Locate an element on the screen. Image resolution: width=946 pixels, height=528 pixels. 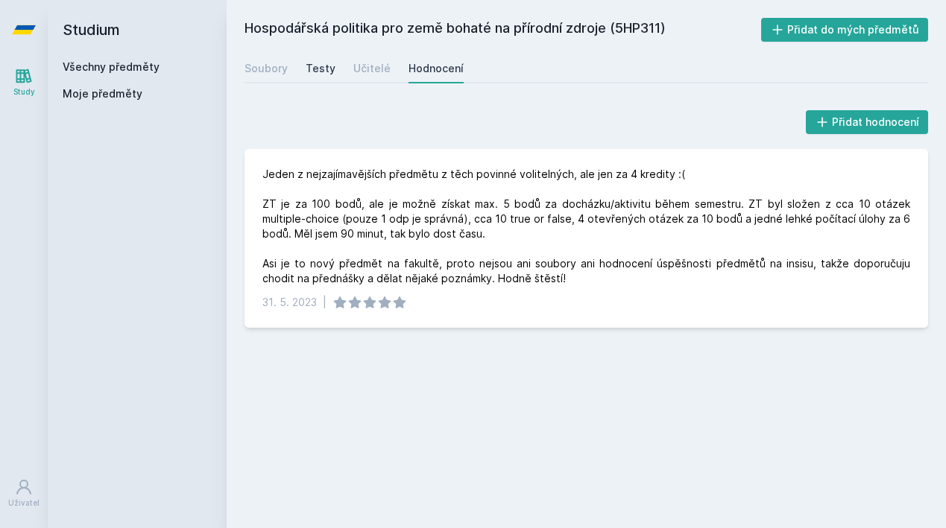
button: Přidat hodnocení is located at coordinates (867, 122).